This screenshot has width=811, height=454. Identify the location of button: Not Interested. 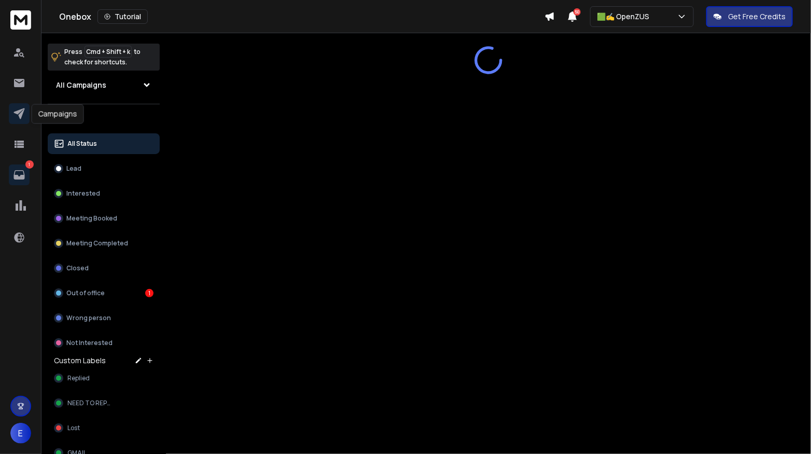
(104, 343).